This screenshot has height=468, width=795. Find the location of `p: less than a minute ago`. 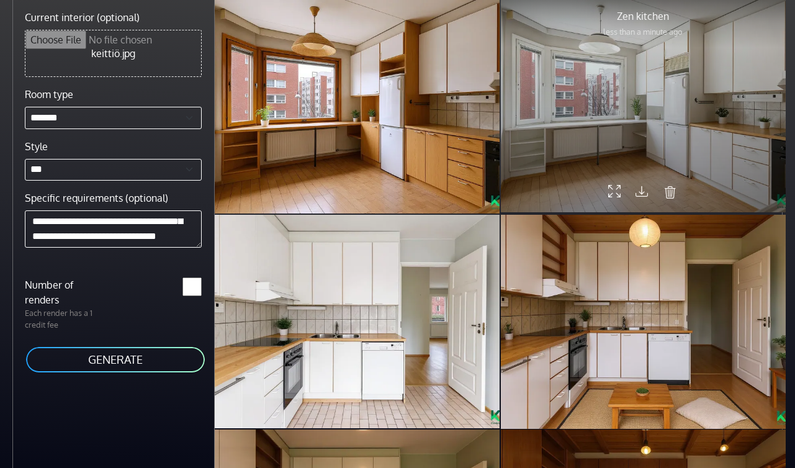

p: less than a minute ago is located at coordinates (643, 32).